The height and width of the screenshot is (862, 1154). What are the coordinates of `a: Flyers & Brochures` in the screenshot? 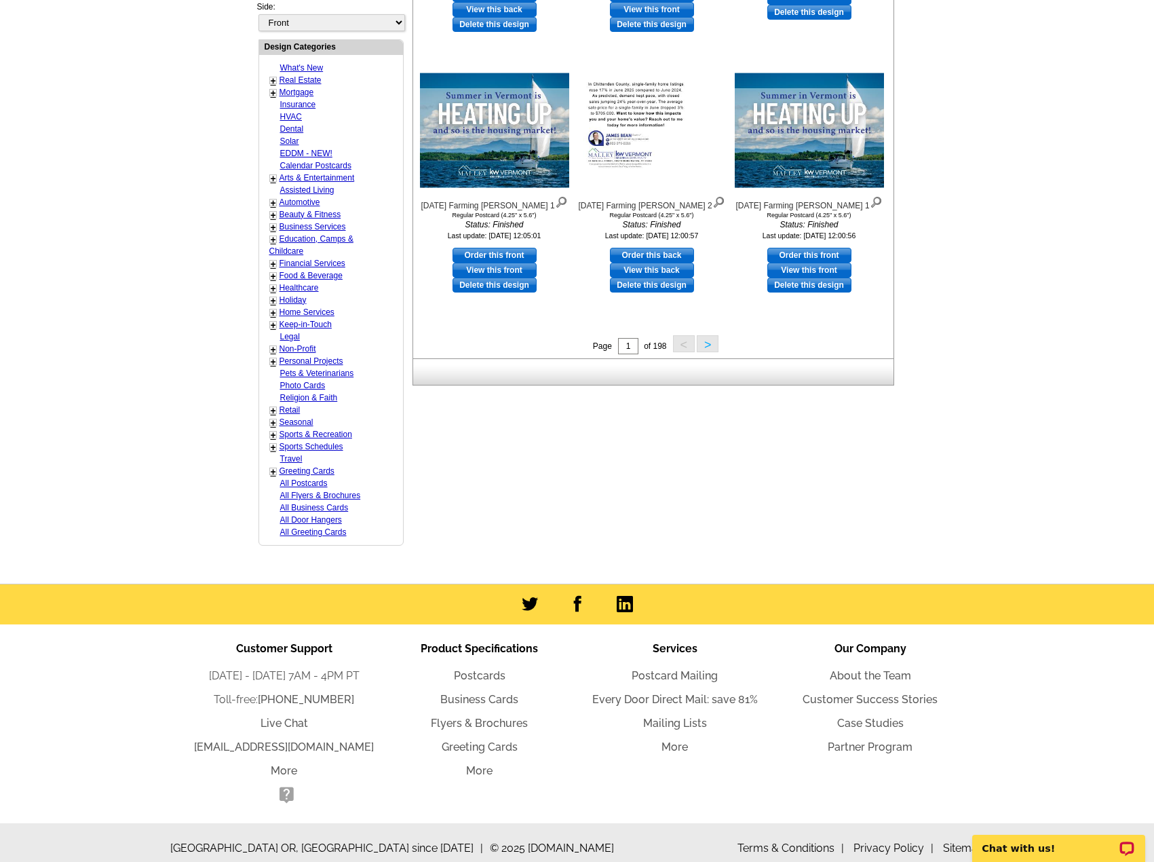 It's located at (479, 723).